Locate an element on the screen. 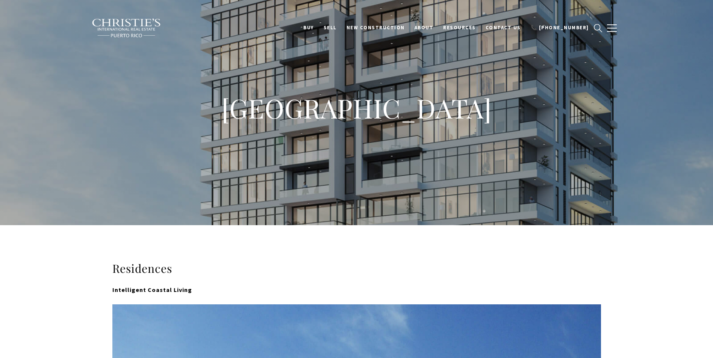 The image size is (713, 358). a: BUY is located at coordinates (308, 28).